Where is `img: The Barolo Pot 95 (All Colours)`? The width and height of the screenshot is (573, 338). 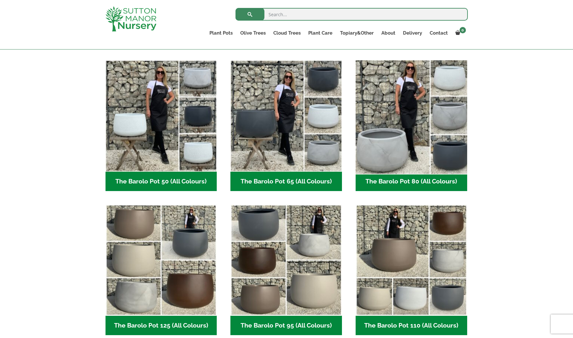
img: The Barolo Pot 95 (All Colours) is located at coordinates (286, 260).